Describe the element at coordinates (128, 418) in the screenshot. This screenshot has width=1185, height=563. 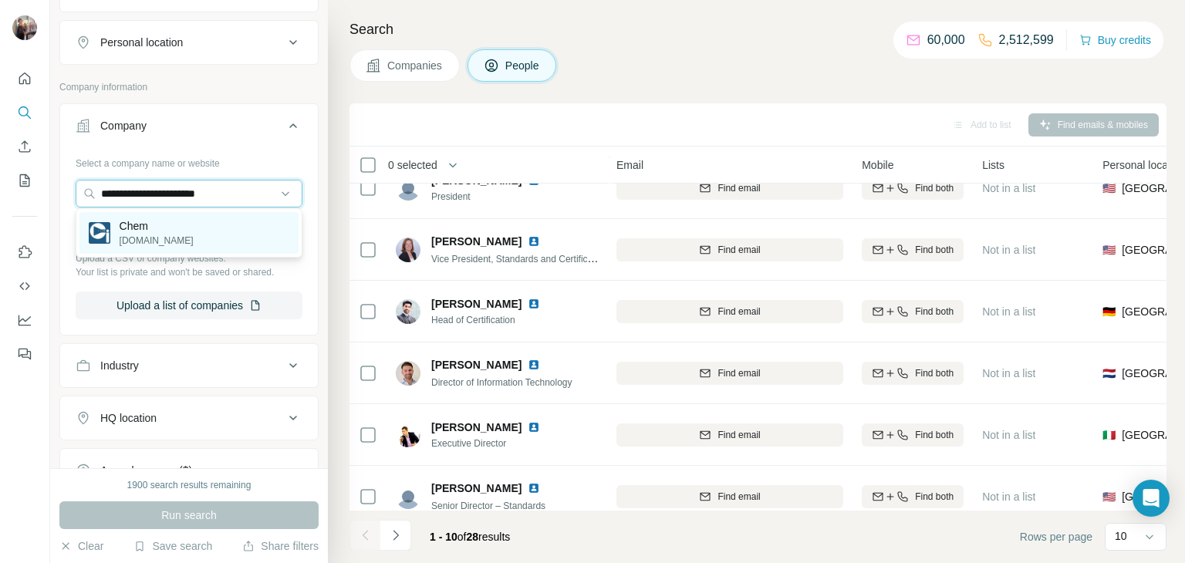
I see `div: HQ location` at that location.